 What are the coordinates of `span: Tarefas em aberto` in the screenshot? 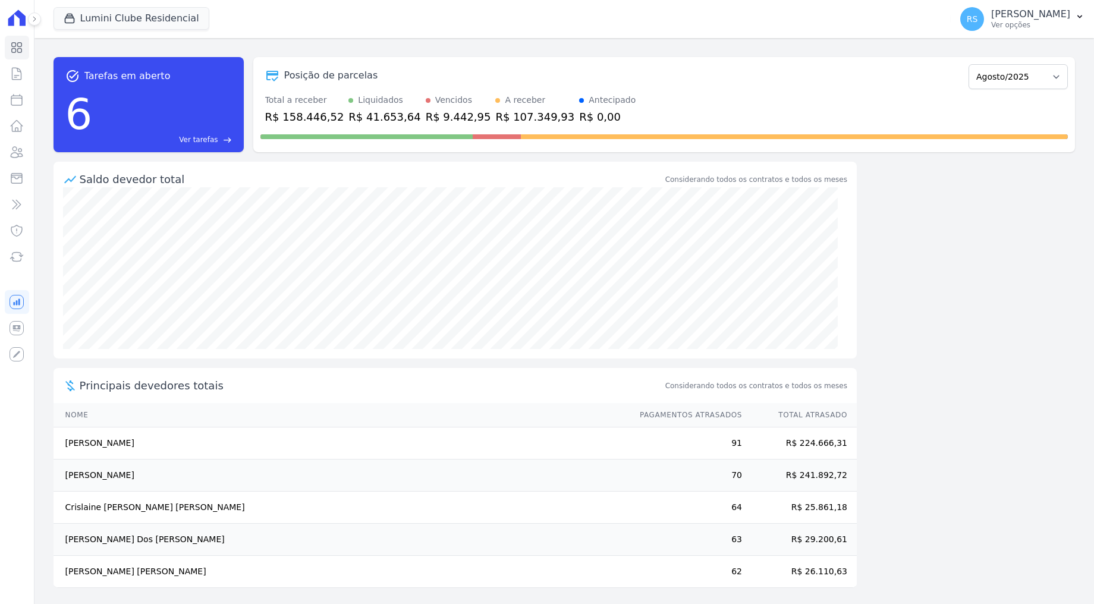 It's located at (127, 76).